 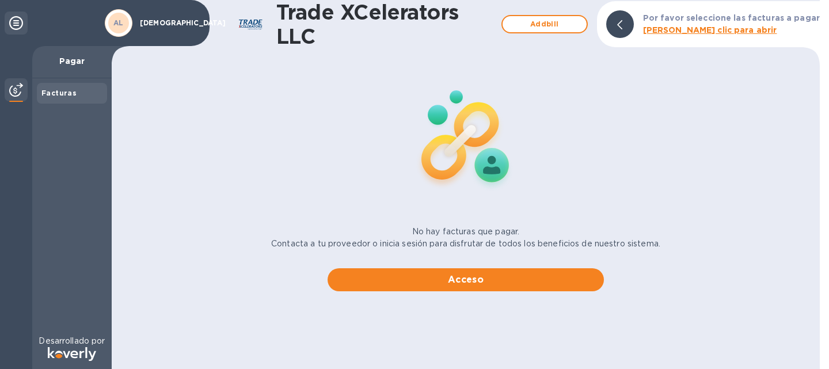 What do you see at coordinates (466, 231) in the screenshot?
I see `font: No hay facturas que pagar.` at bounding box center [466, 231].